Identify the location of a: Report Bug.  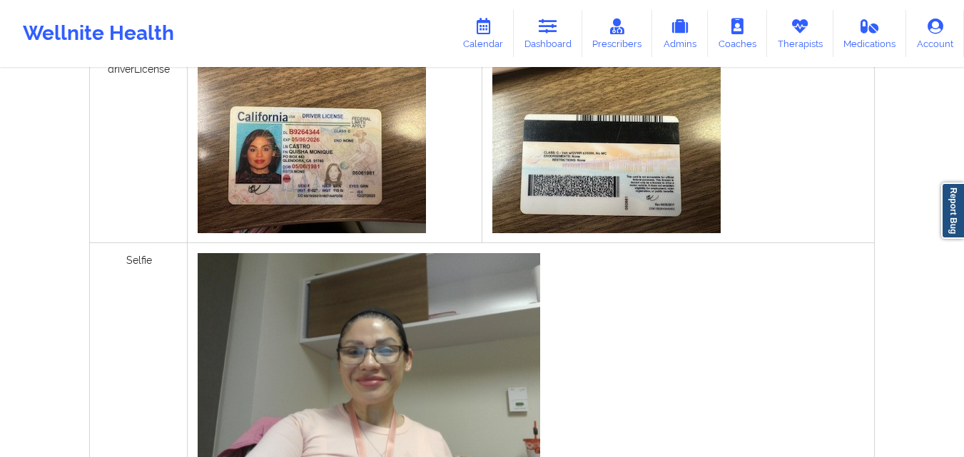
(953, 210).